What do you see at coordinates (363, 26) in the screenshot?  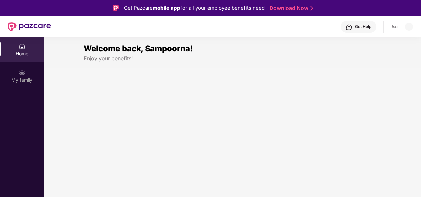 I see `div: Get Help` at bounding box center [363, 26].